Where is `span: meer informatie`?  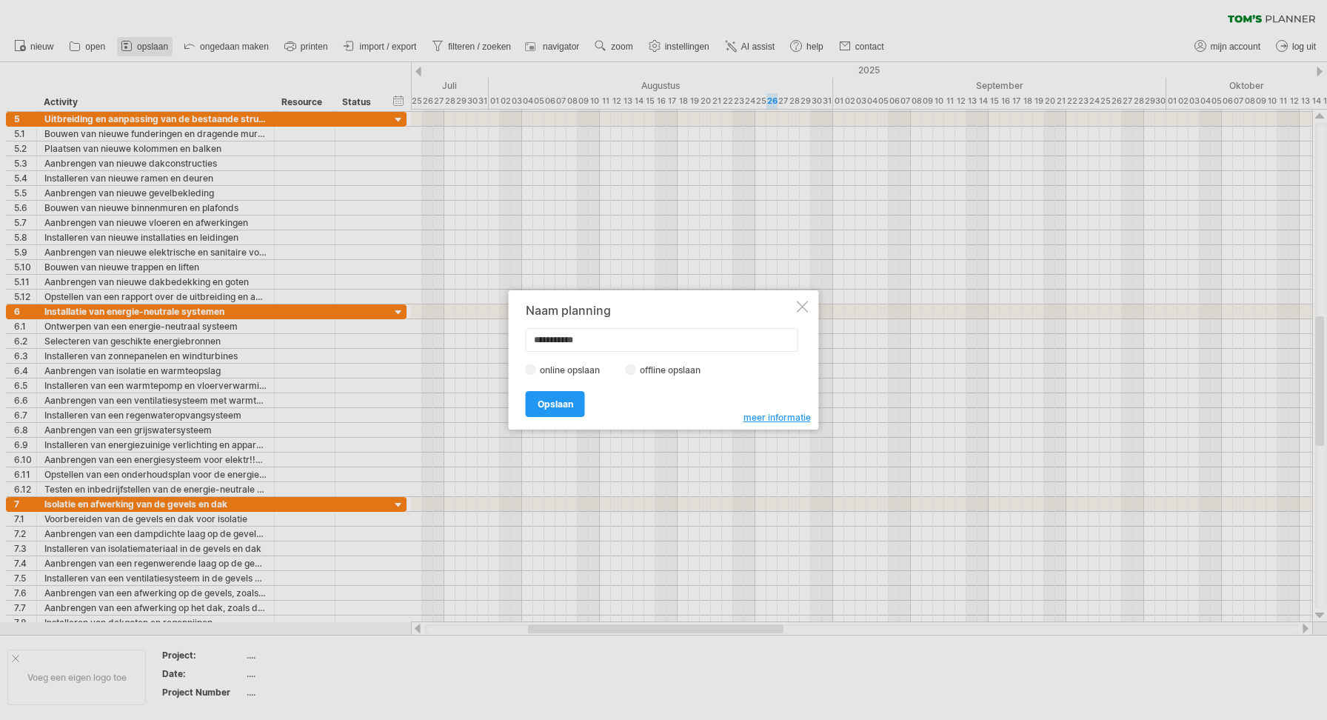
span: meer informatie is located at coordinates (777, 417).